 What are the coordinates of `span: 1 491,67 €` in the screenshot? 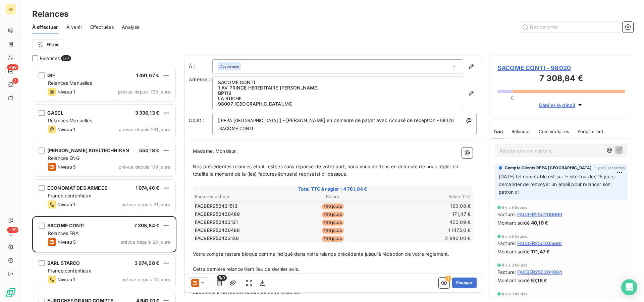 It's located at (148, 75).